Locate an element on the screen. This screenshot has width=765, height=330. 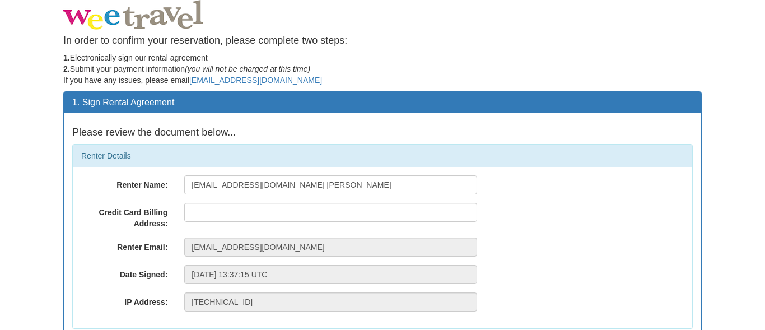
label: Renter Name: is located at coordinates (124, 182).